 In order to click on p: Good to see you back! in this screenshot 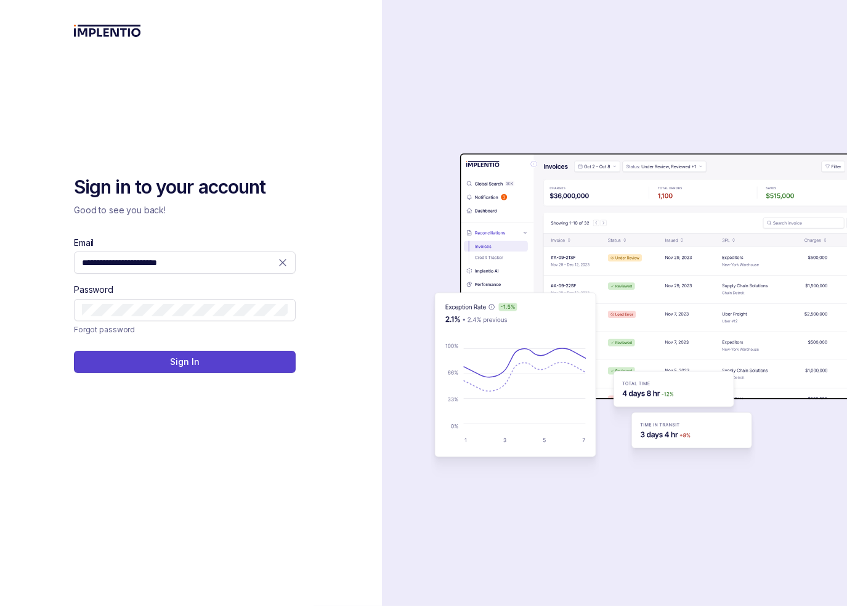, I will do `click(185, 210)`.